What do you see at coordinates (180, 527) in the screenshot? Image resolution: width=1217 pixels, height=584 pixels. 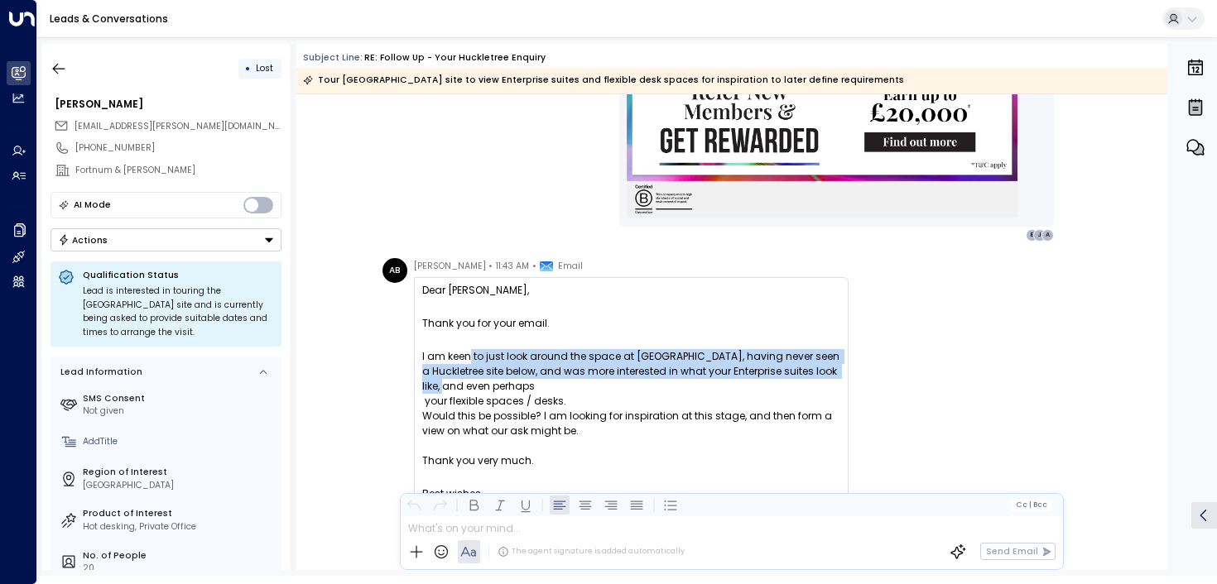 I see `div: Hot desking, Private Office` at bounding box center [180, 527].